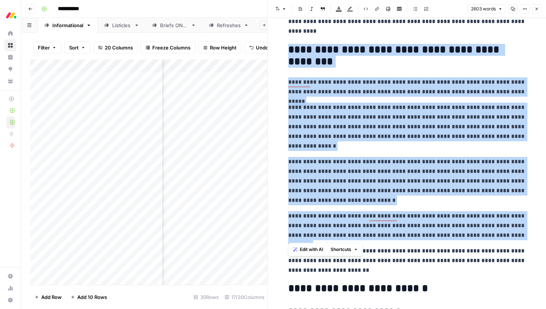 The image size is (546, 309). I want to click on span: Add 10 Rows, so click(92, 297).